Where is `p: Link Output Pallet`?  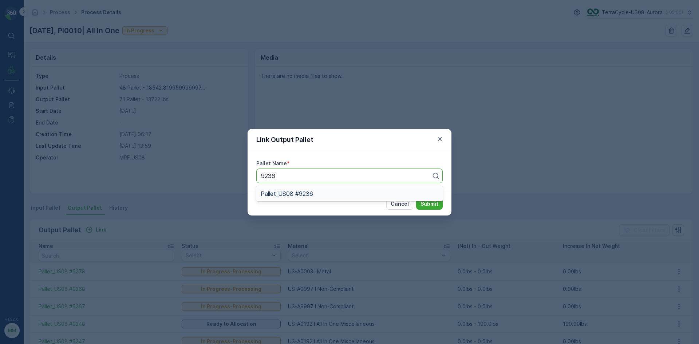 p: Link Output Pallet is located at coordinates (285, 140).